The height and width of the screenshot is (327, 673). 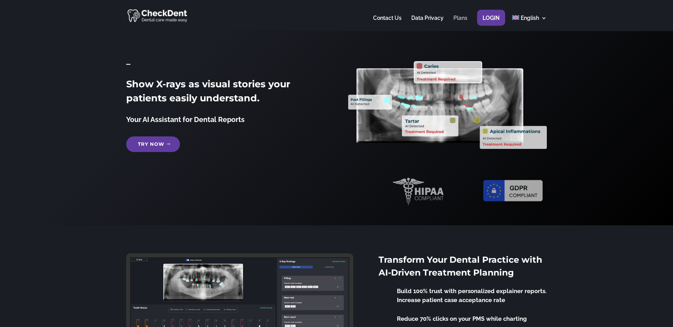 What do you see at coordinates (153, 144) in the screenshot?
I see `a: Try Now` at bounding box center [153, 144].